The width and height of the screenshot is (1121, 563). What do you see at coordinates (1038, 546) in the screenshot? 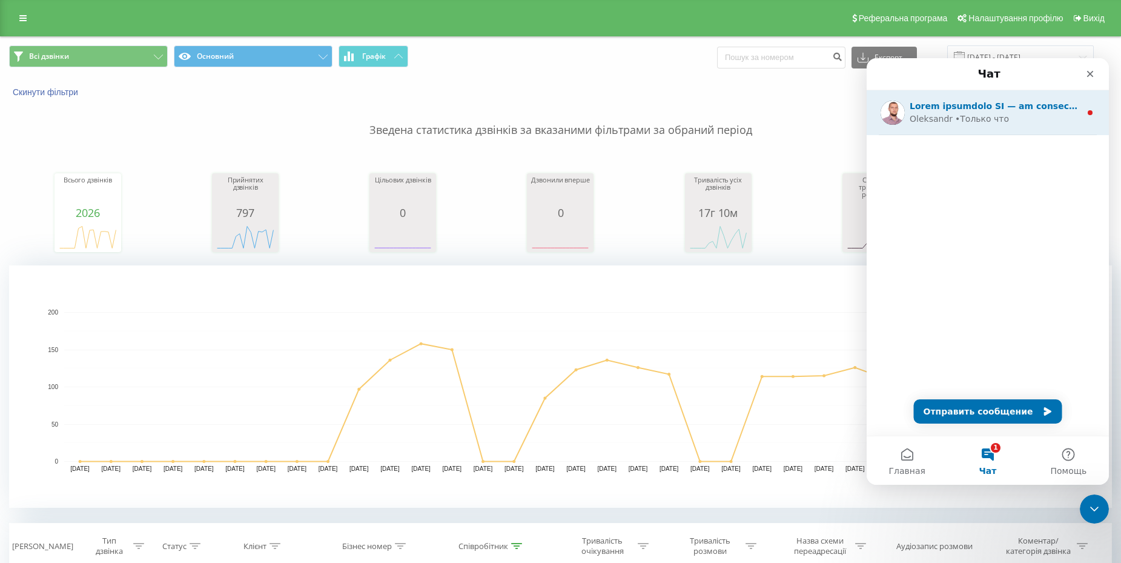
I see `div: Коментар/категорія дзвінка` at bounding box center [1038, 546].